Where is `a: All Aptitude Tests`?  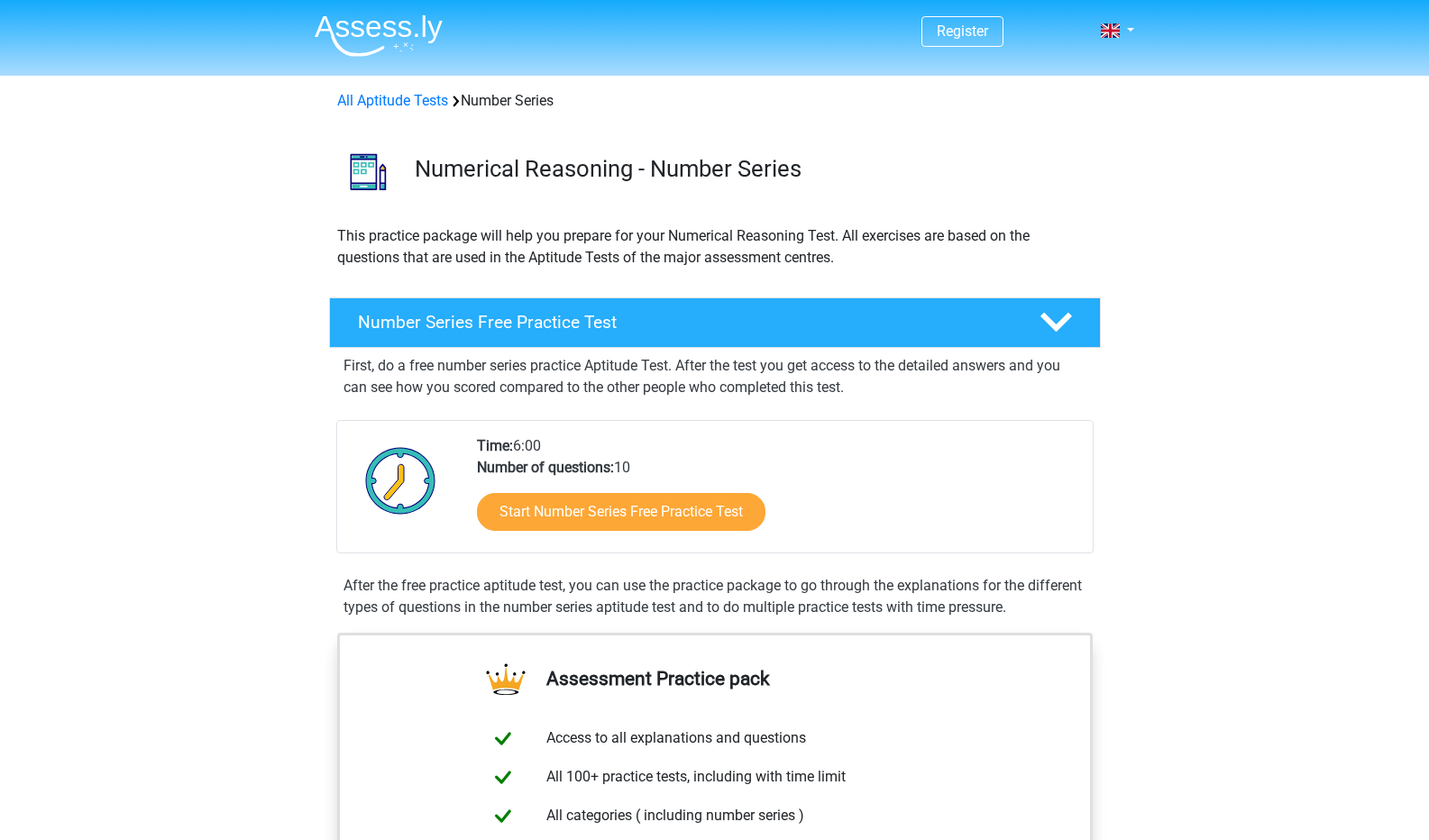 a: All Aptitude Tests is located at coordinates (392, 100).